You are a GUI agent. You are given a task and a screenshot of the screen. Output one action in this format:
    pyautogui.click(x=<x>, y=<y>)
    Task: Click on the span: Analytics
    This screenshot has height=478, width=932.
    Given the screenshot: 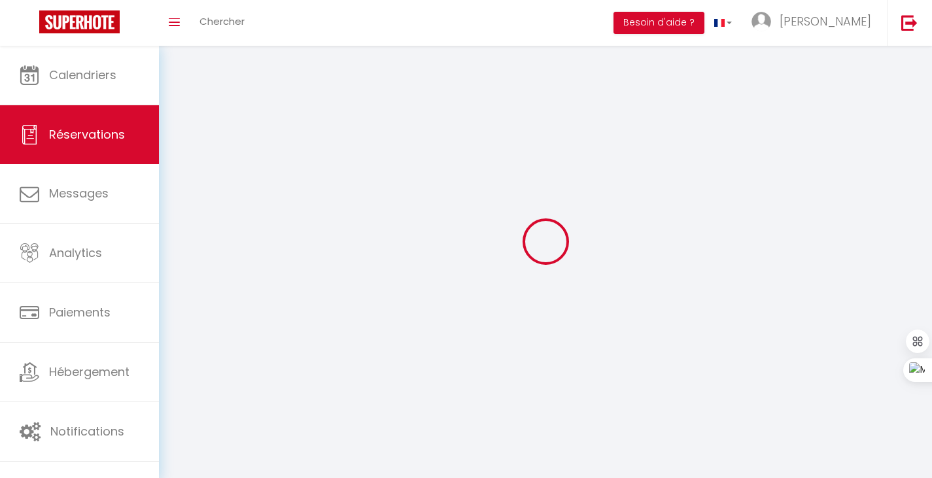 What is the action you would take?
    pyautogui.click(x=75, y=253)
    